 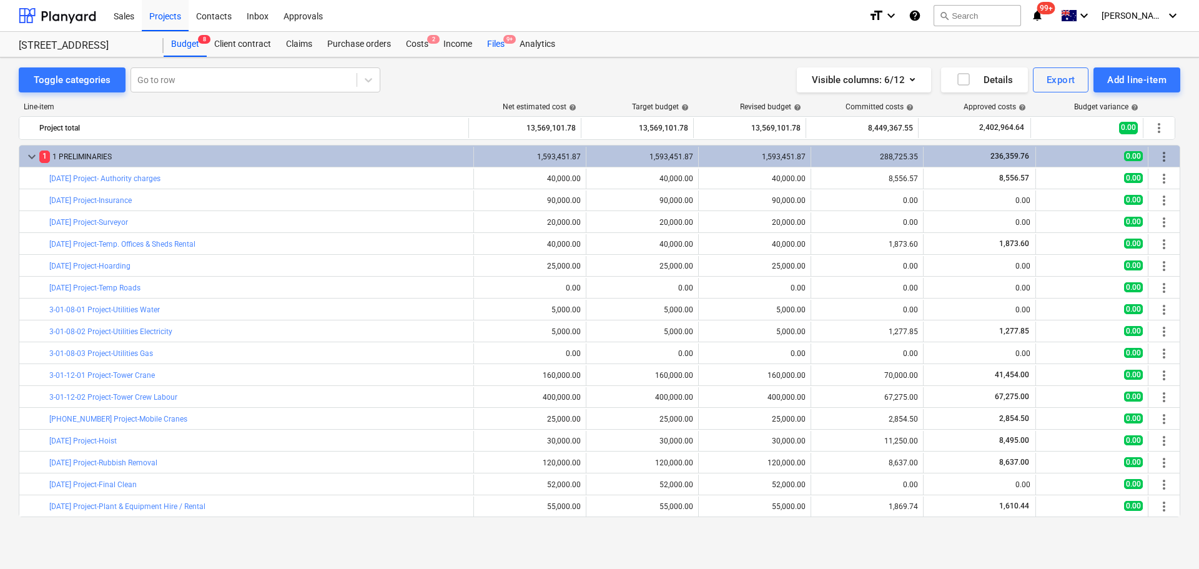 I want to click on button: Add line-item, so click(x=1136, y=80).